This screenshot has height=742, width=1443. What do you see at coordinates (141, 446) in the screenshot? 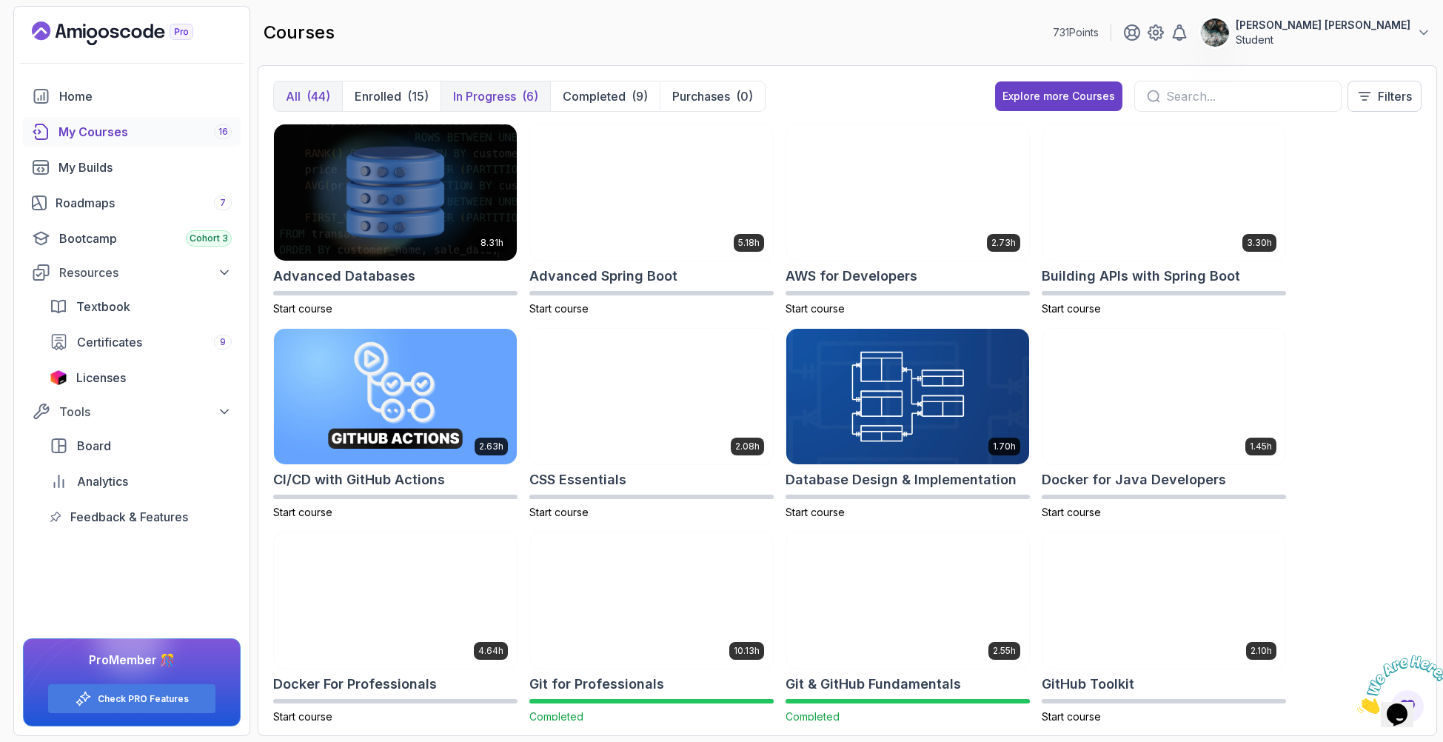
I see `a: board` at bounding box center [141, 446].